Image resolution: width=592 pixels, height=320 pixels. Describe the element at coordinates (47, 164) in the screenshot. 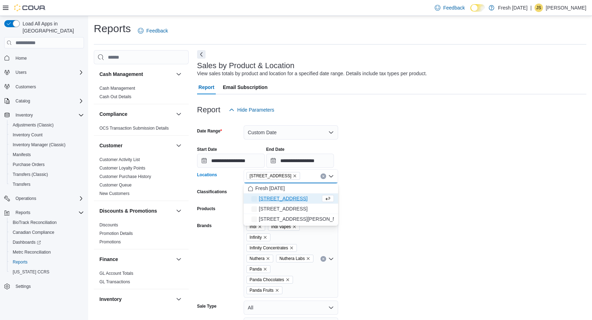

I see `span: Purchase Orders` at that location.